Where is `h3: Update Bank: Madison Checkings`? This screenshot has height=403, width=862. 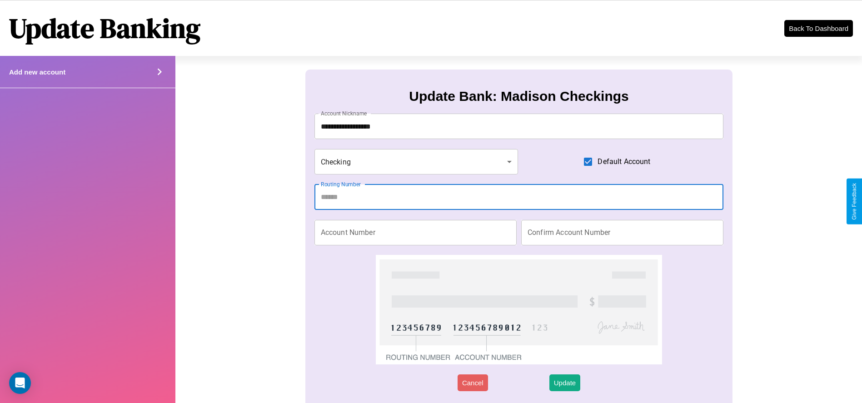
h3: Update Bank: Madison Checkings is located at coordinates (518, 96).